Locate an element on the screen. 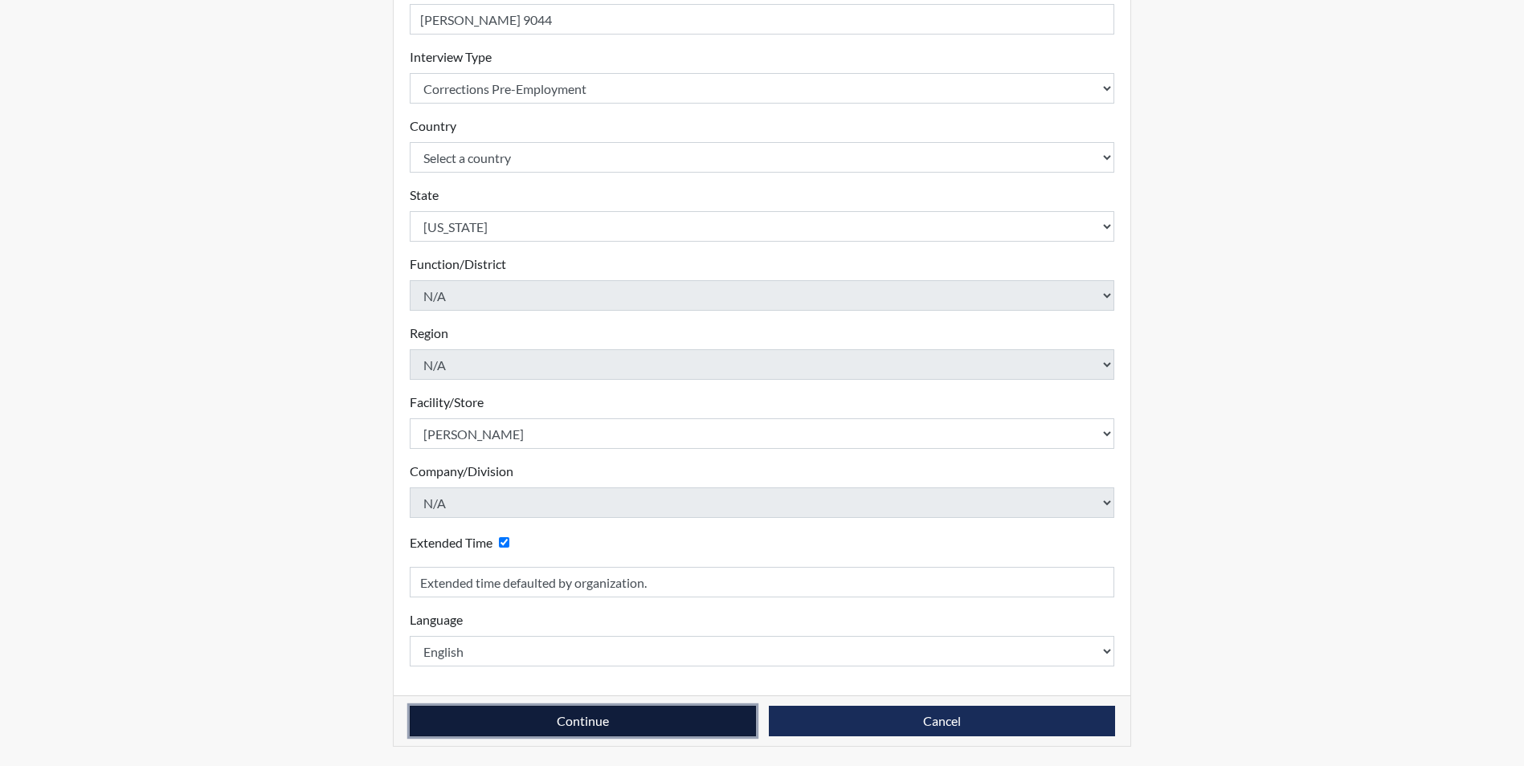 The width and height of the screenshot is (1524, 766). input: Insert a Registration ID, which needs to be a unique alphanumeric value for each interviewee is located at coordinates (762, 19).